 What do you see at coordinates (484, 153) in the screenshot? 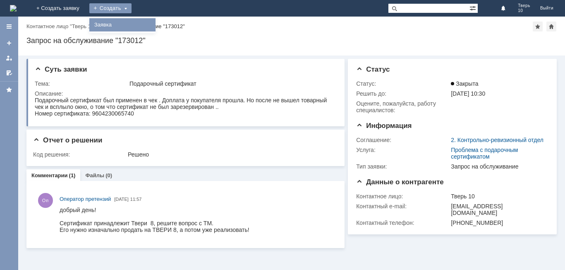
I see `a: Проблема с подарочным сертификатом` at bounding box center [484, 153].